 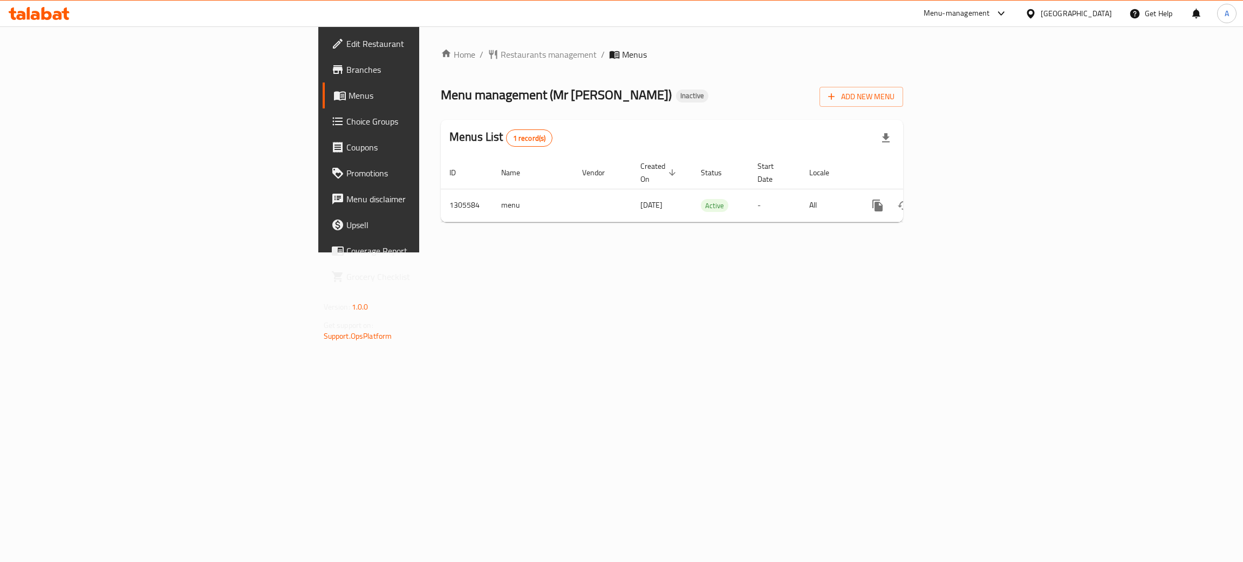 I want to click on span: Branches, so click(x=432, y=70).